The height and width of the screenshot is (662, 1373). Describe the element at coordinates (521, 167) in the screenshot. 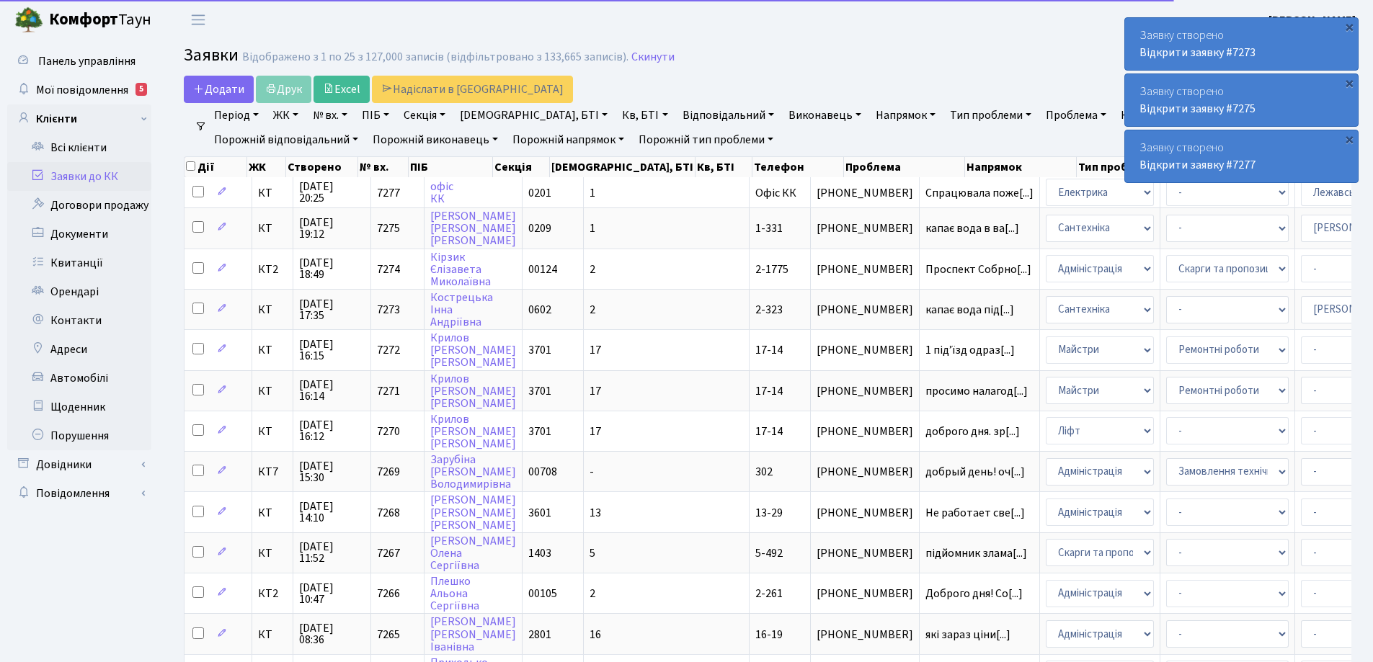

I see `th: Секція` at that location.